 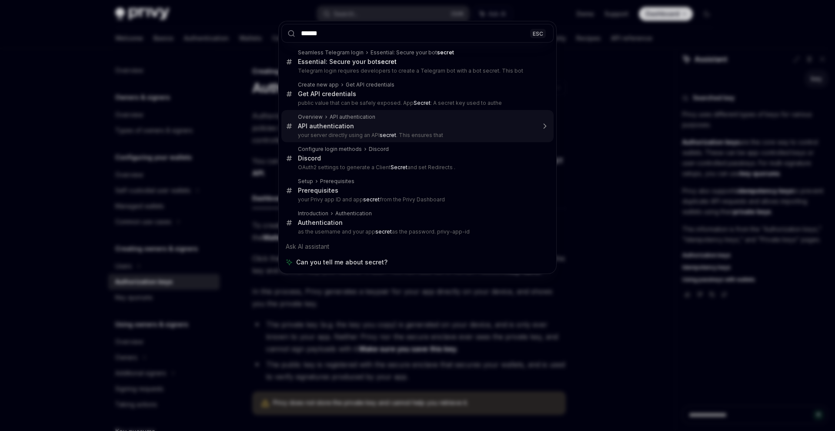 What do you see at coordinates (310, 117) in the screenshot?
I see `div: Overview` at bounding box center [310, 117].